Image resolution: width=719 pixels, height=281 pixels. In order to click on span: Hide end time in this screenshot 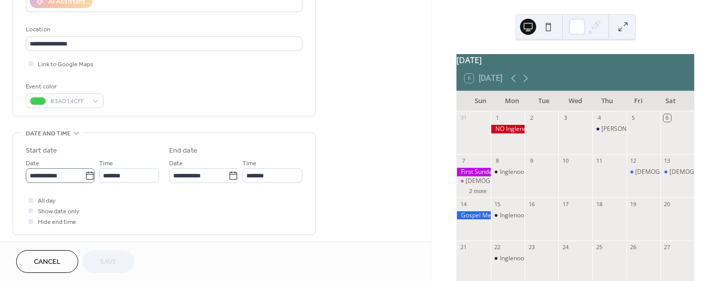, I will do `click(57, 222)`.